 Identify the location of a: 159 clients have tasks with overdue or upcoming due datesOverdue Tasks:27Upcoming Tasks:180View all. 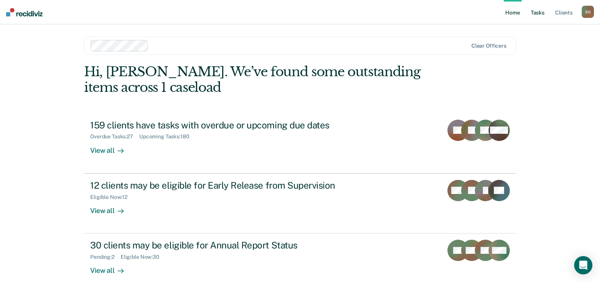
(300, 143).